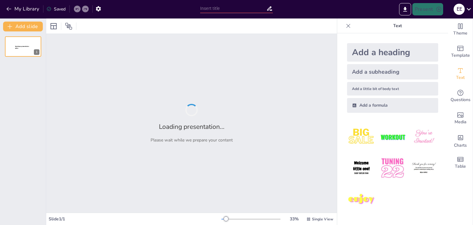 The height and width of the screenshot is (225, 473). I want to click on div: Add text boxes, so click(460, 74).